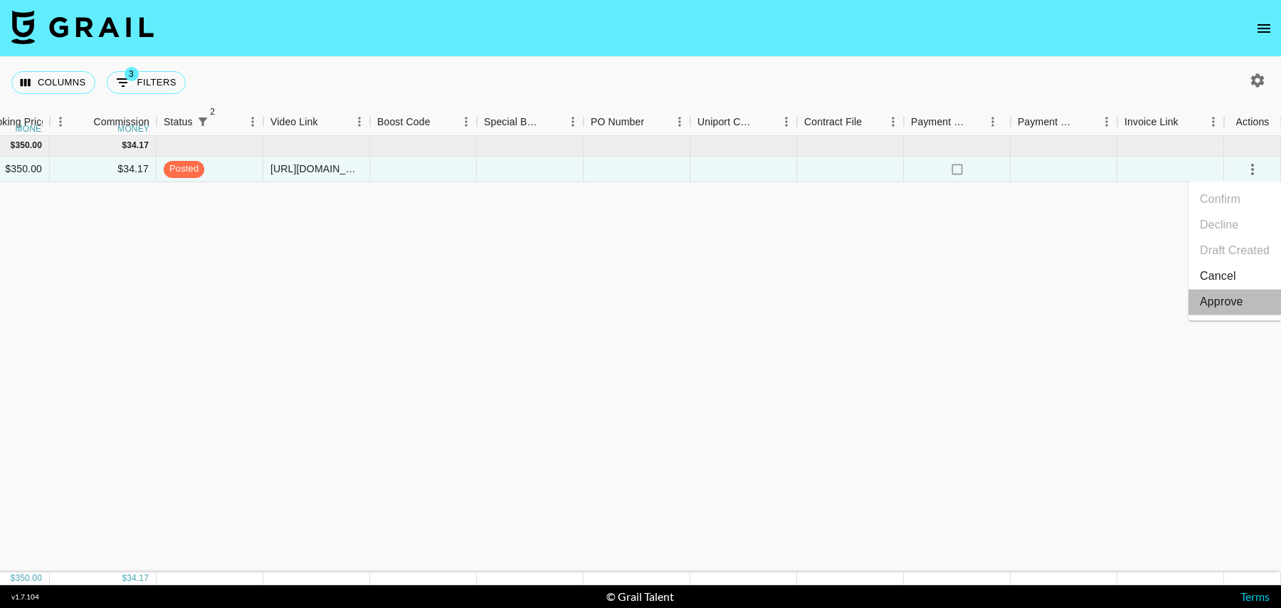  Describe the element at coordinates (213, 112) in the screenshot. I see `span: 2` at that location.